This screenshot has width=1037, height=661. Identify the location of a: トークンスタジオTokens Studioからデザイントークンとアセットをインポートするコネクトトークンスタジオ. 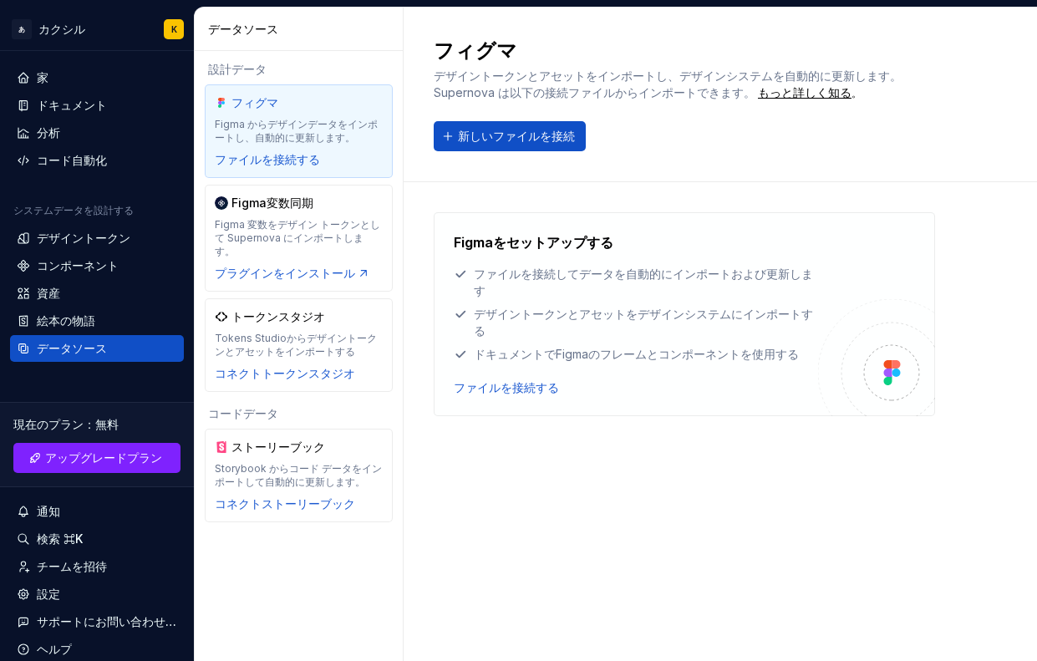
(298, 345).